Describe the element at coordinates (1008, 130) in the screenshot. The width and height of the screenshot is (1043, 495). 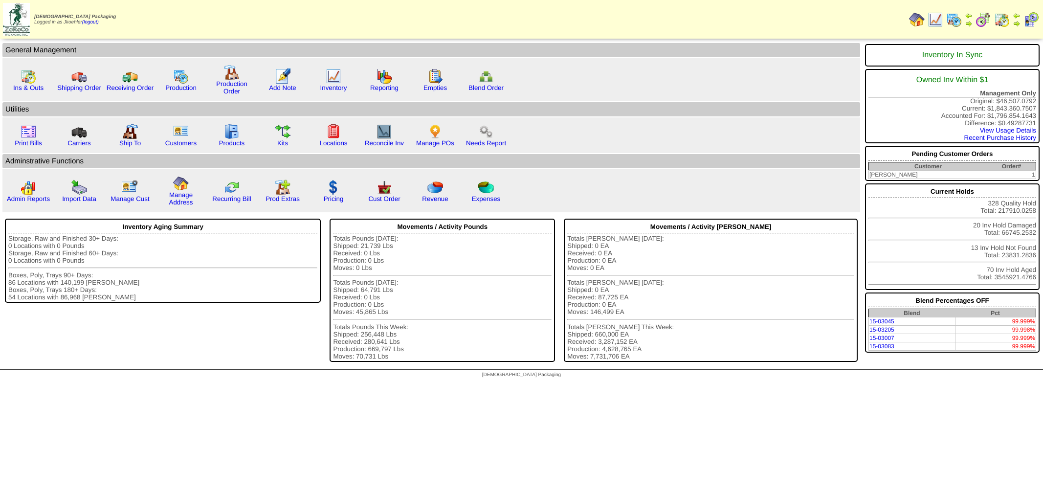
I see `a: View Usage Details` at that location.